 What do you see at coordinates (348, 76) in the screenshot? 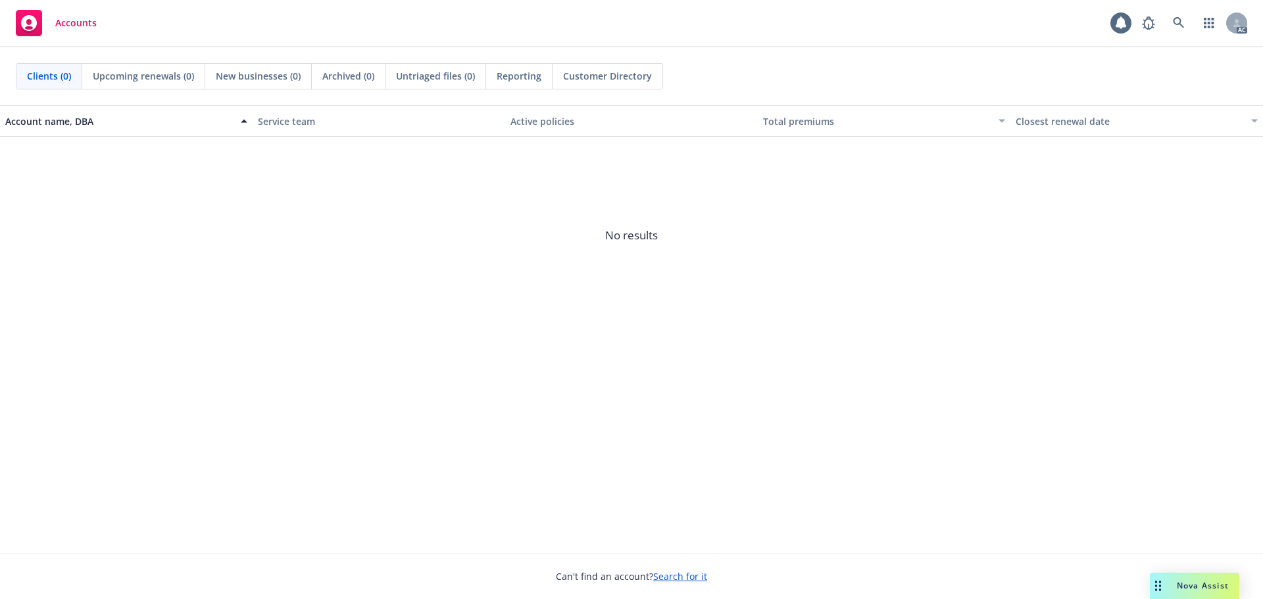
I see `span: Archived (0)` at bounding box center [348, 76].